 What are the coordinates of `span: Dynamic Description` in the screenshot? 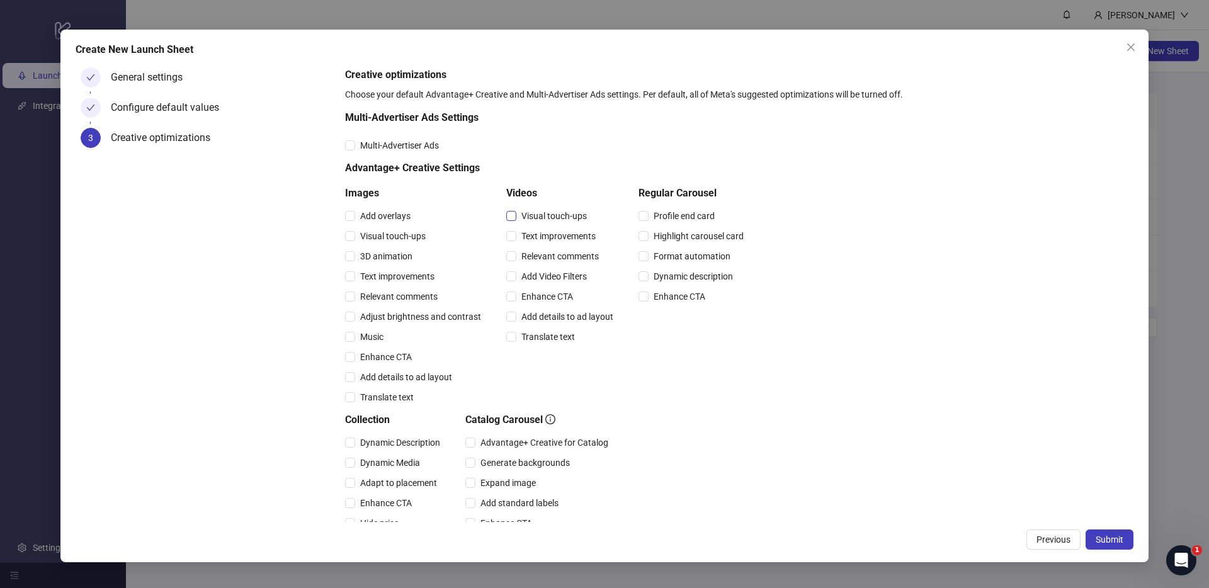 It's located at (400, 443).